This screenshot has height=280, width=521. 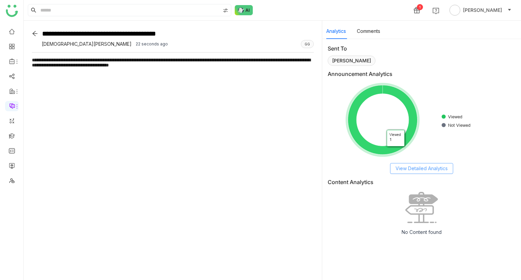 I want to click on img: logo, so click(x=12, y=11).